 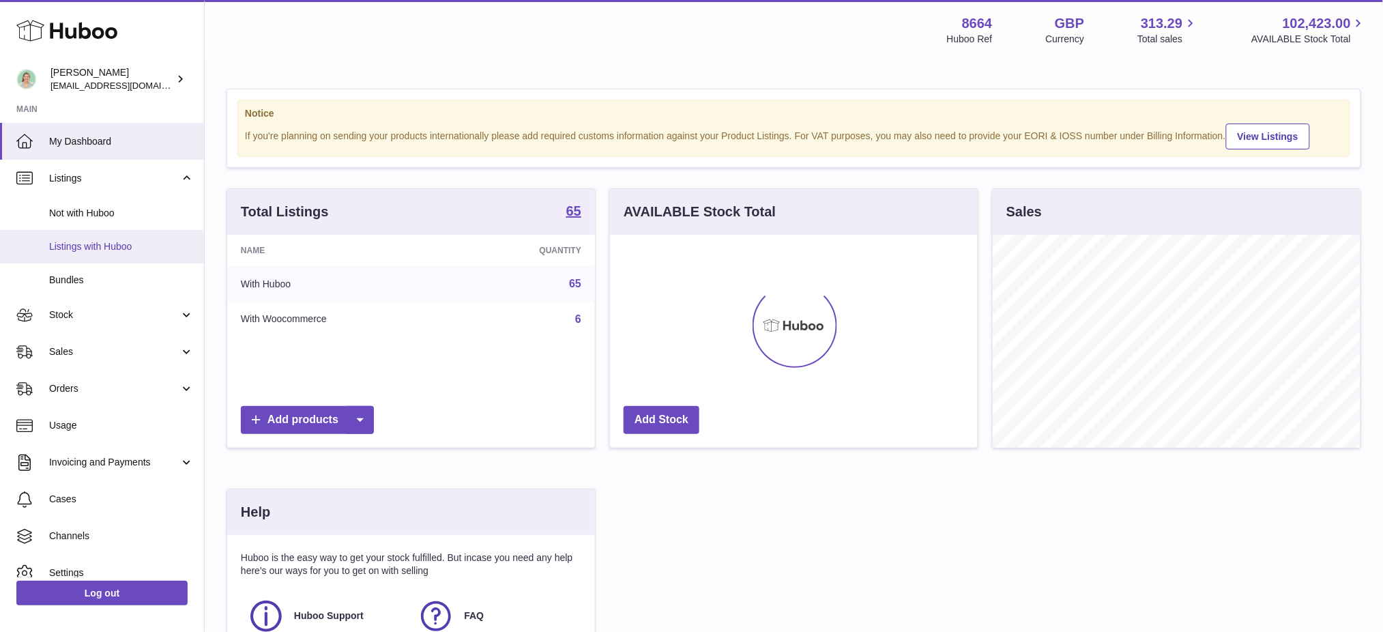 I want to click on span: Total sales, so click(x=1167, y=39).